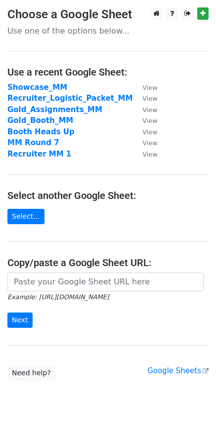 The width and height of the screenshot is (216, 432). What do you see at coordinates (41, 132) in the screenshot?
I see `a: Booth Heads Up` at bounding box center [41, 132].